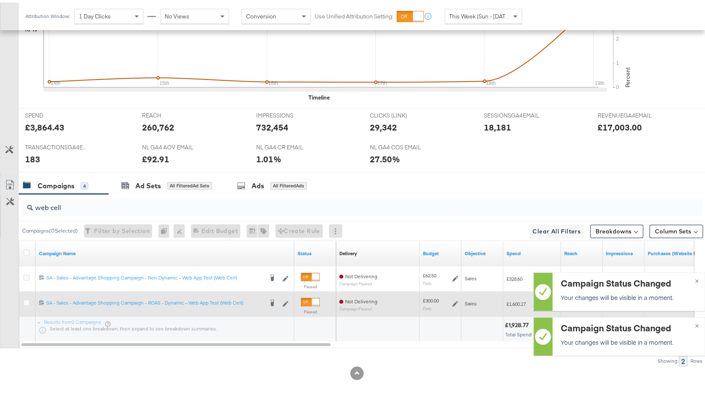 The image size is (705, 397). I want to click on span: REACH, so click(173, 113).